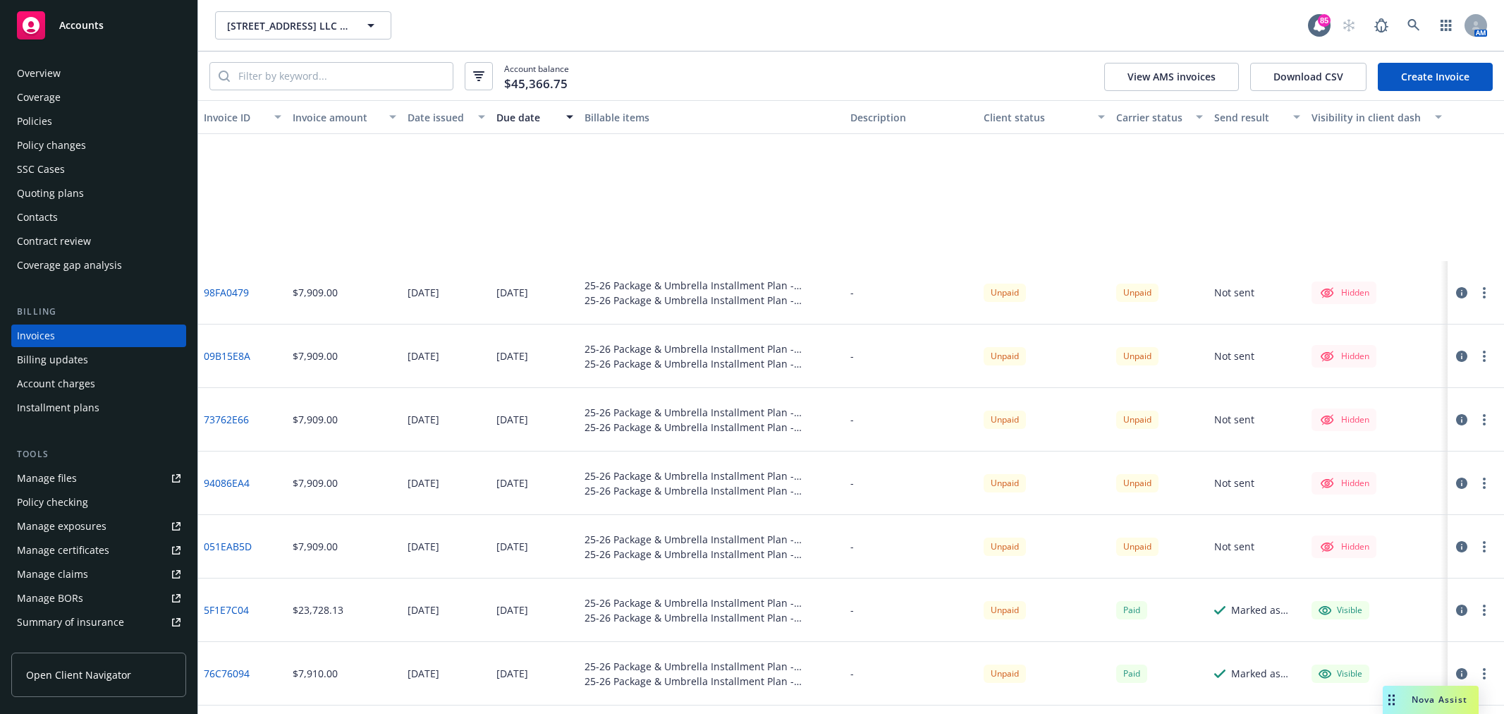 This screenshot has width=1504, height=714. I want to click on a: Manage exposures, so click(99, 526).